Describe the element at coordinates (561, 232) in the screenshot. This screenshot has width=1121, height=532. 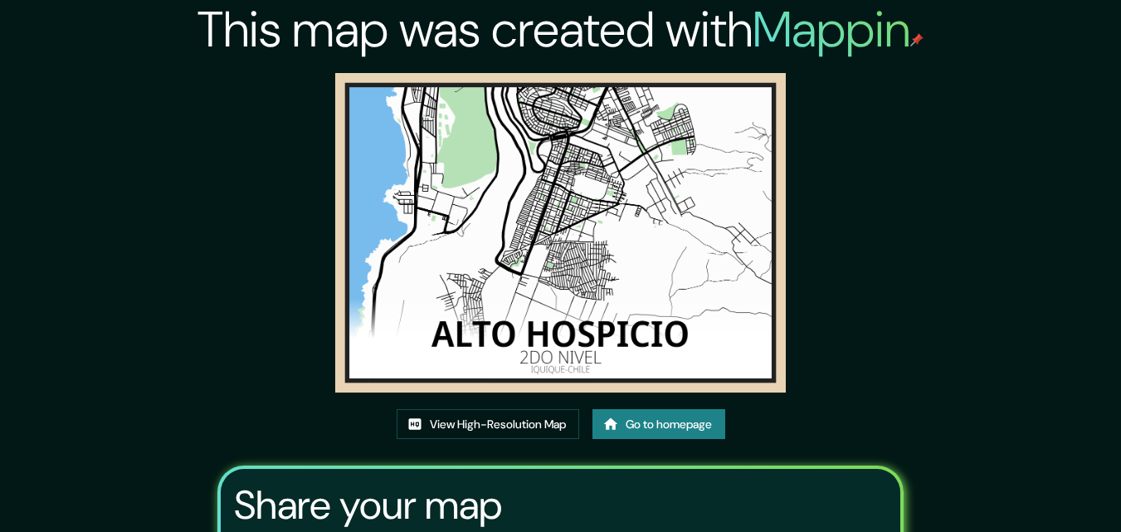
I see `img: created-map` at that location.